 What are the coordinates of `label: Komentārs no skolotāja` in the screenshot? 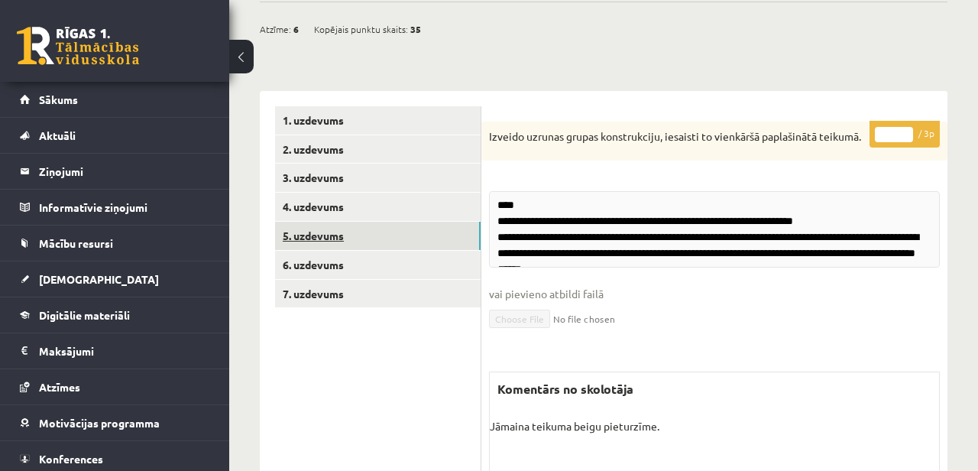 It's located at (565, 389).